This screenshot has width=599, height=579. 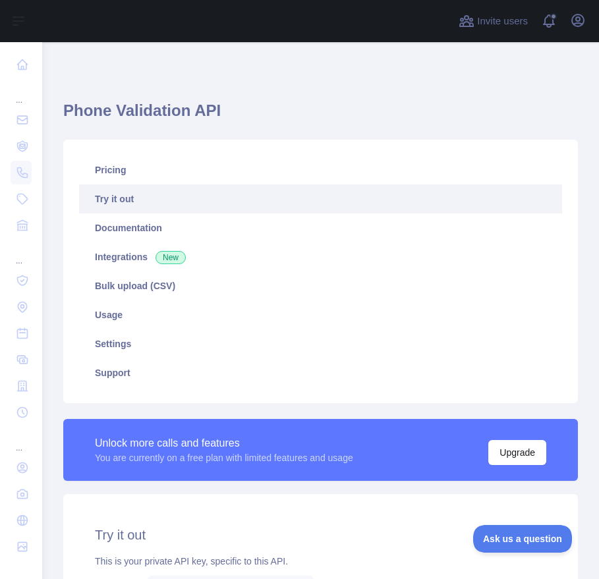 I want to click on button: Invite users, so click(x=493, y=21).